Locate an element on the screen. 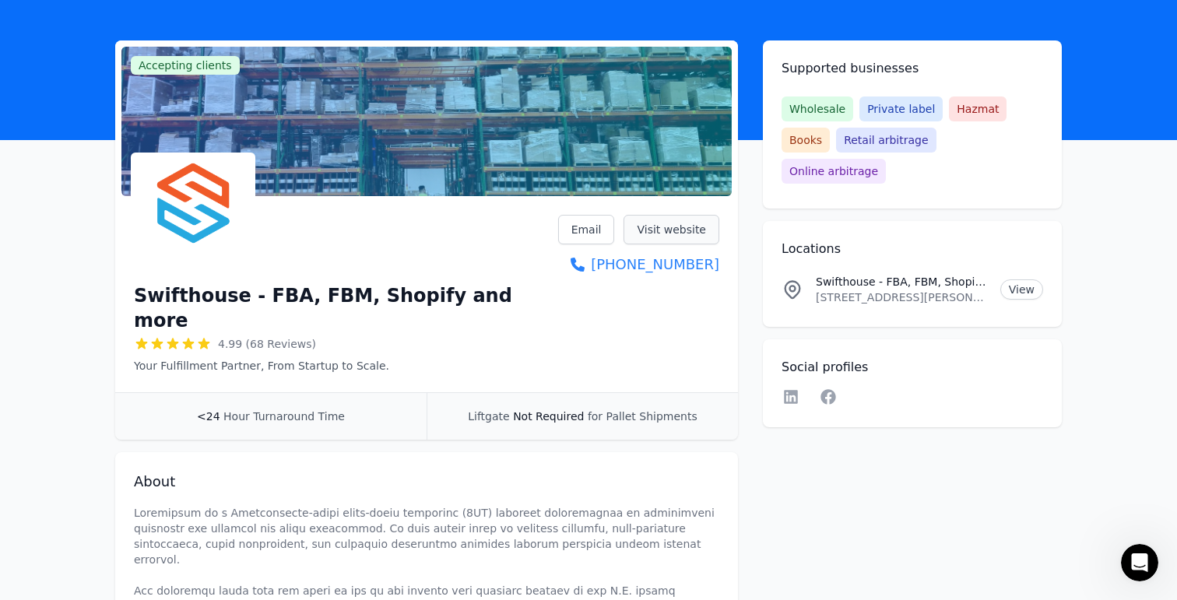 Image resolution: width=1177 pixels, height=600 pixels. img: Profile image for Casey is located at coordinates (57, 21).